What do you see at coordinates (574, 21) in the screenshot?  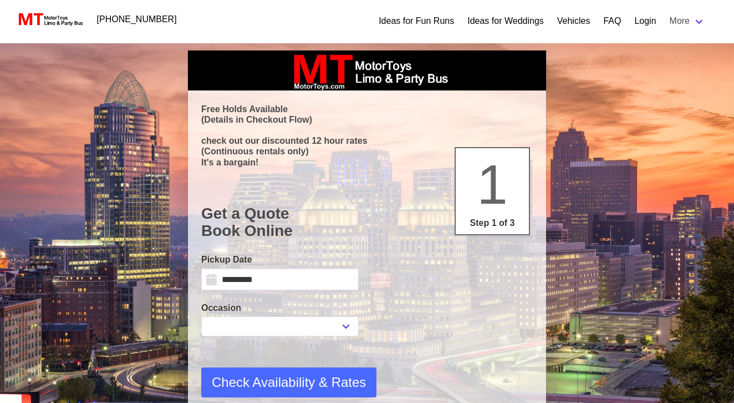 I see `a: Vehicles` at bounding box center [574, 21].